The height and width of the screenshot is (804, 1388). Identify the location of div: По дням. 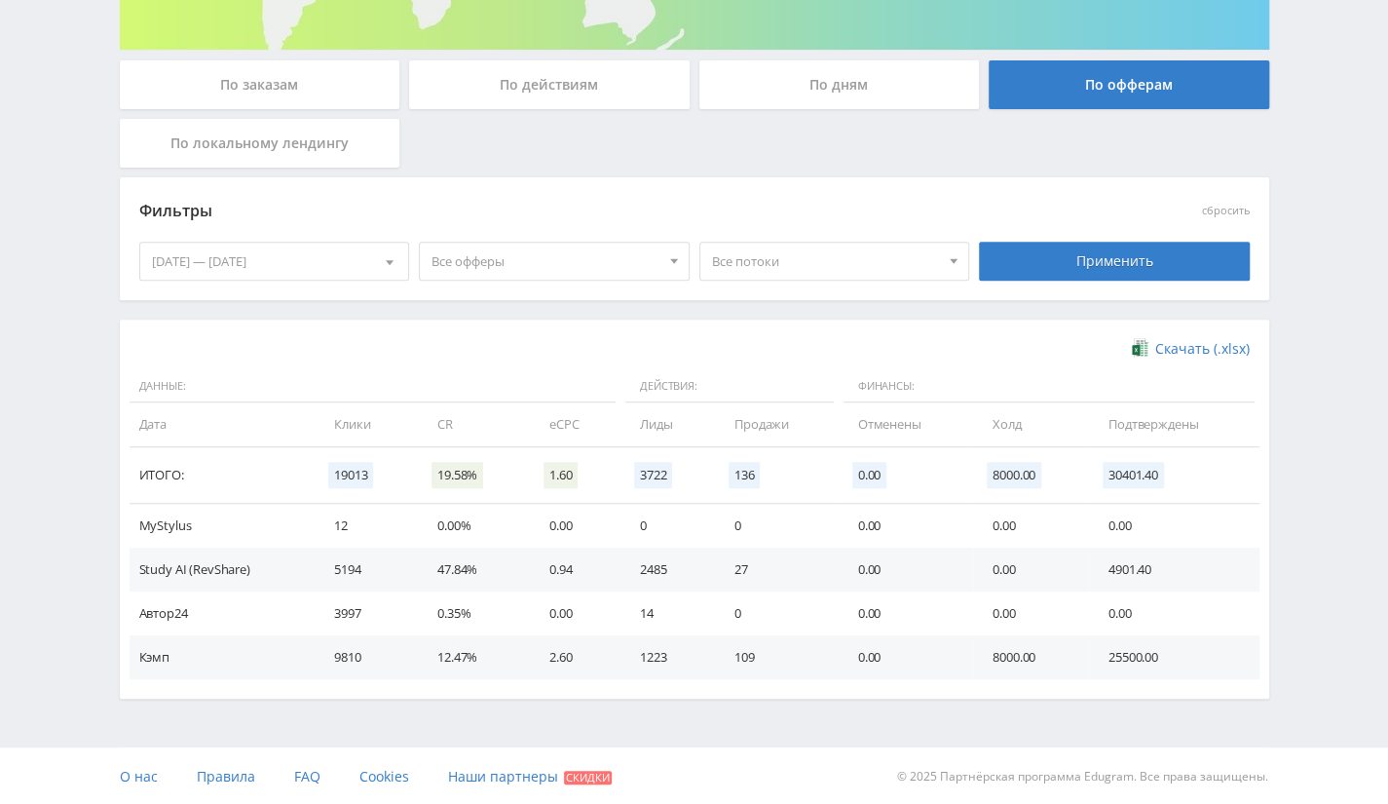
(840, 85).